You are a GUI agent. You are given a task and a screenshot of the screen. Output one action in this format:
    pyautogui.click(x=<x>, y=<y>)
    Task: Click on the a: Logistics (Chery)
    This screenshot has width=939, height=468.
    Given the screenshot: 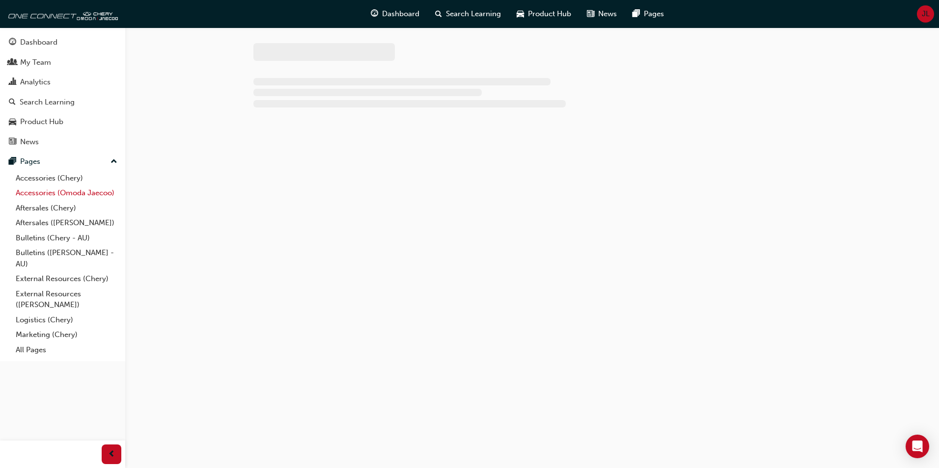 What is the action you would take?
    pyautogui.click(x=66, y=320)
    